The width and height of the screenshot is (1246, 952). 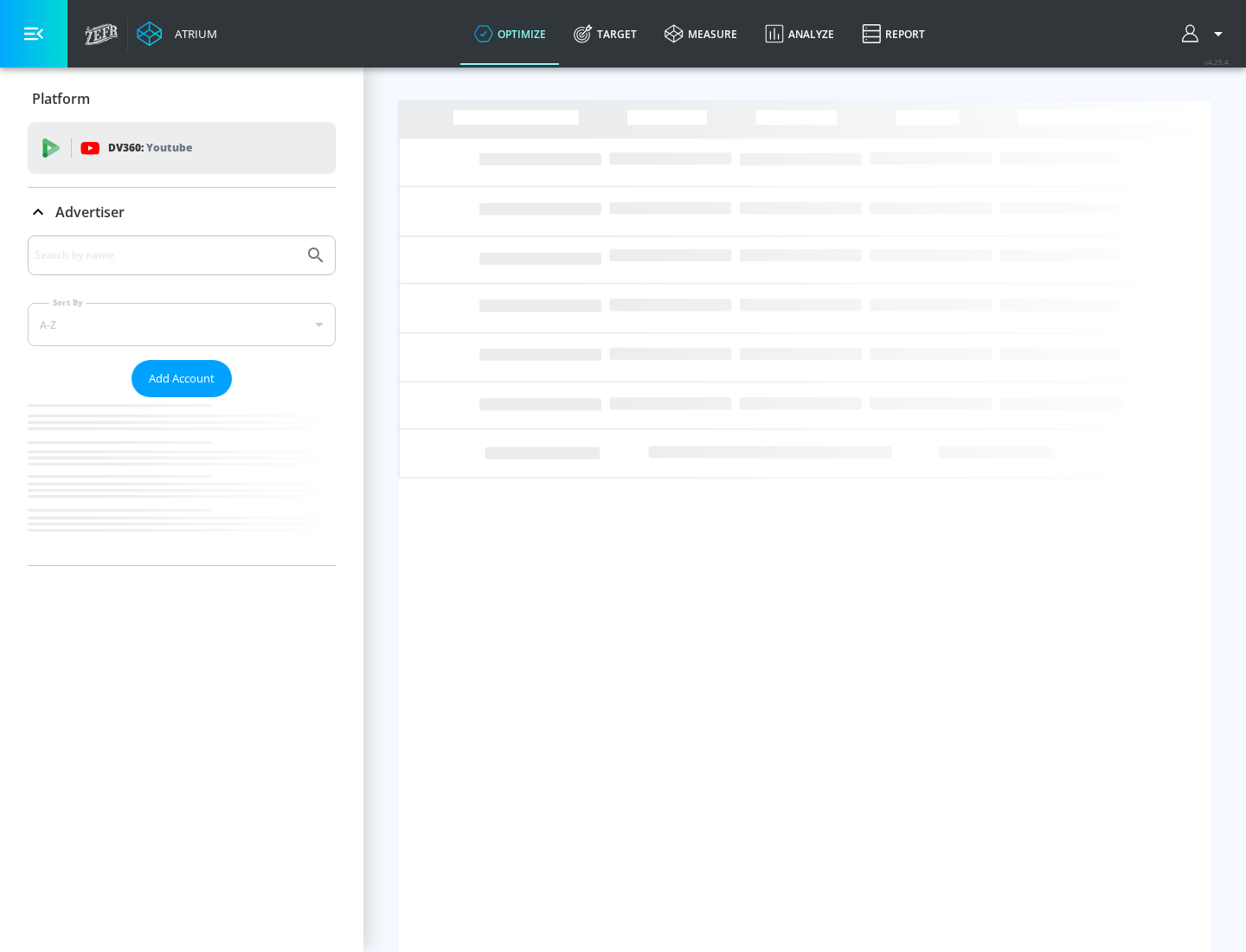 What do you see at coordinates (510, 33) in the screenshot?
I see `a: optimize` at bounding box center [510, 33].